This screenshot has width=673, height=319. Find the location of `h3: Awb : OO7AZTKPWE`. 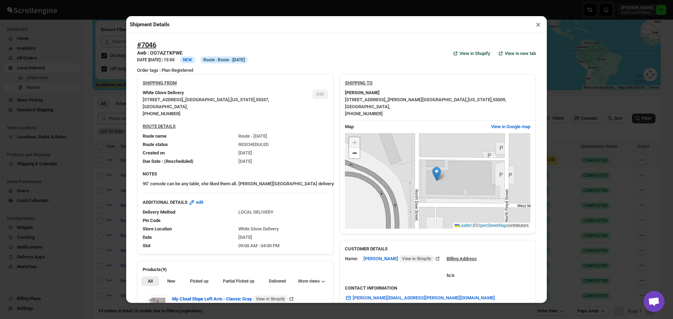

h3: Awb : OO7AZTKPWE is located at coordinates (192, 53).